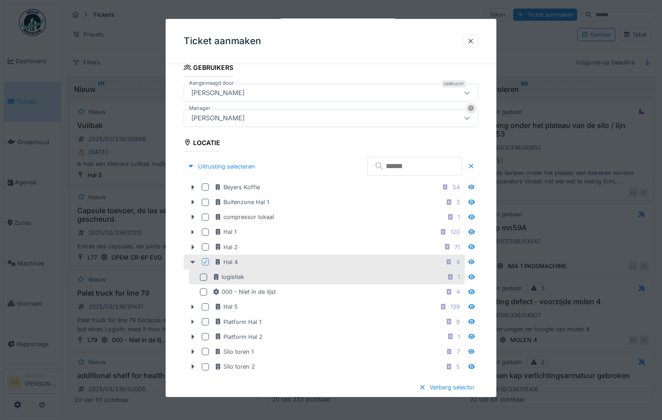  Describe the element at coordinates (447, 388) in the screenshot. I see `div: Verberg selector` at that location.